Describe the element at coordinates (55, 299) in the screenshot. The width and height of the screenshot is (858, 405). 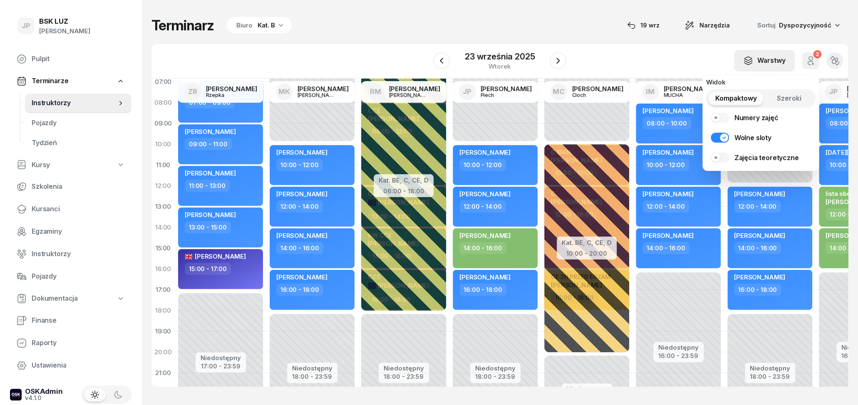
I see `span: Dokumentacja` at that location.